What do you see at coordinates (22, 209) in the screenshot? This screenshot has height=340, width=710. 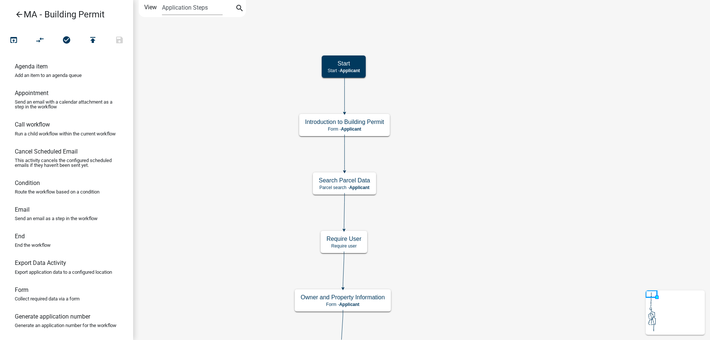 I see `h6: Email` at bounding box center [22, 209].